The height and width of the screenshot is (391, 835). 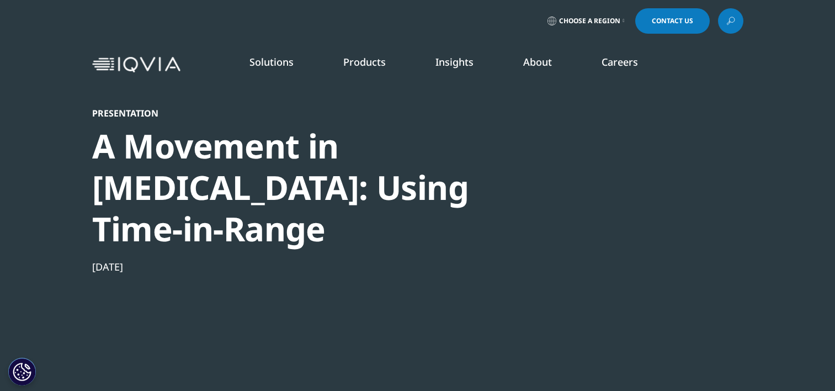 I want to click on img: IQVIA Healthcare Information Technology and Pharma Clinical Research Company, so click(x=136, y=65).